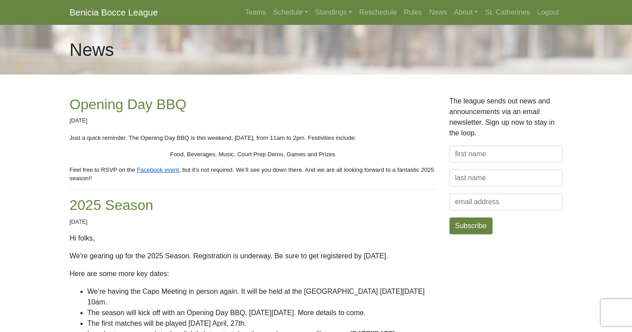 The height and width of the screenshot is (332, 632). What do you see at coordinates (506, 202) in the screenshot?
I see `input: email` at bounding box center [506, 202].